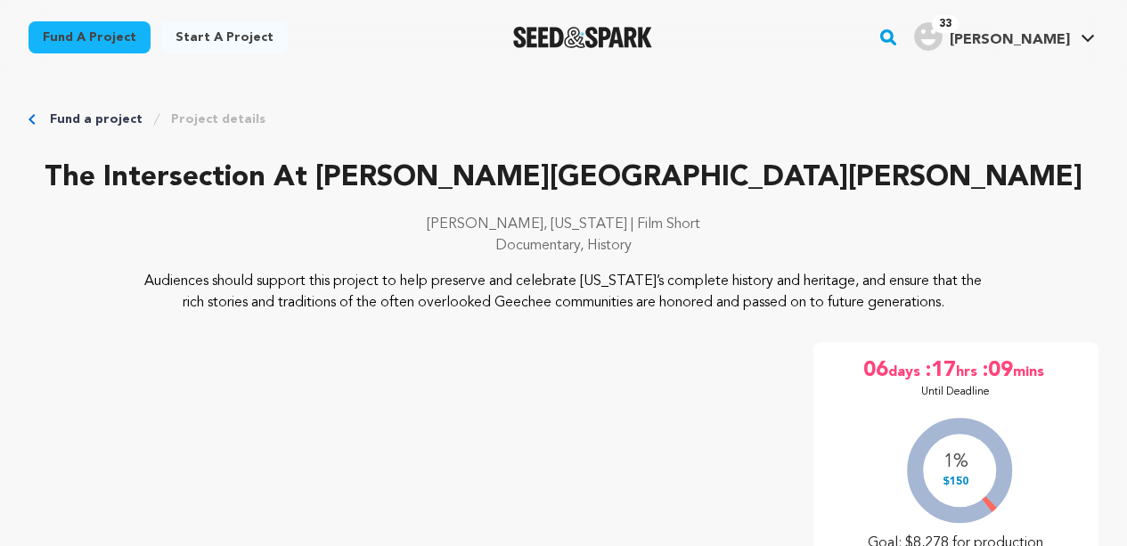  Describe the element at coordinates (928, 37) in the screenshot. I see `img: user.png` at that location.